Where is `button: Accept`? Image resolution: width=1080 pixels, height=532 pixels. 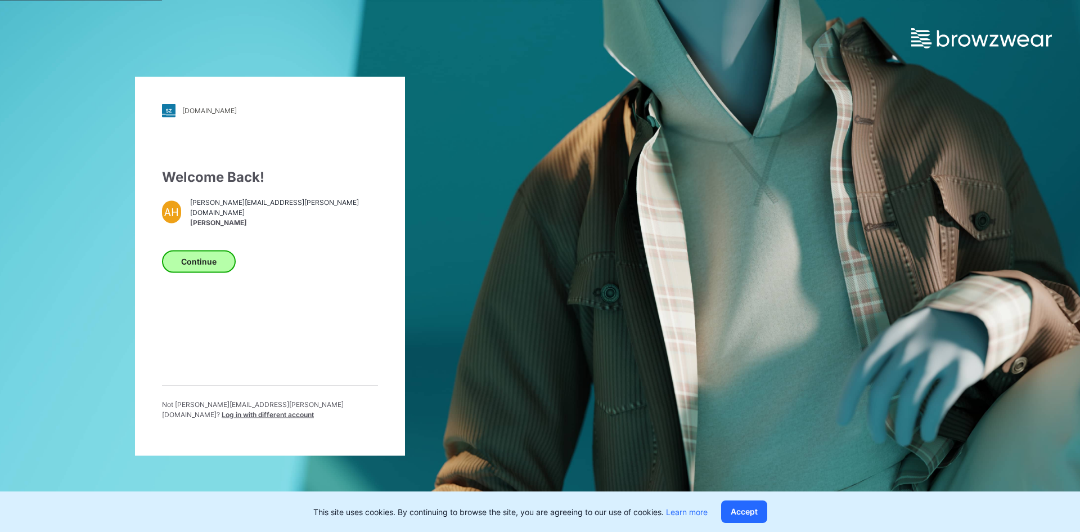
button: Accept is located at coordinates (744, 511).